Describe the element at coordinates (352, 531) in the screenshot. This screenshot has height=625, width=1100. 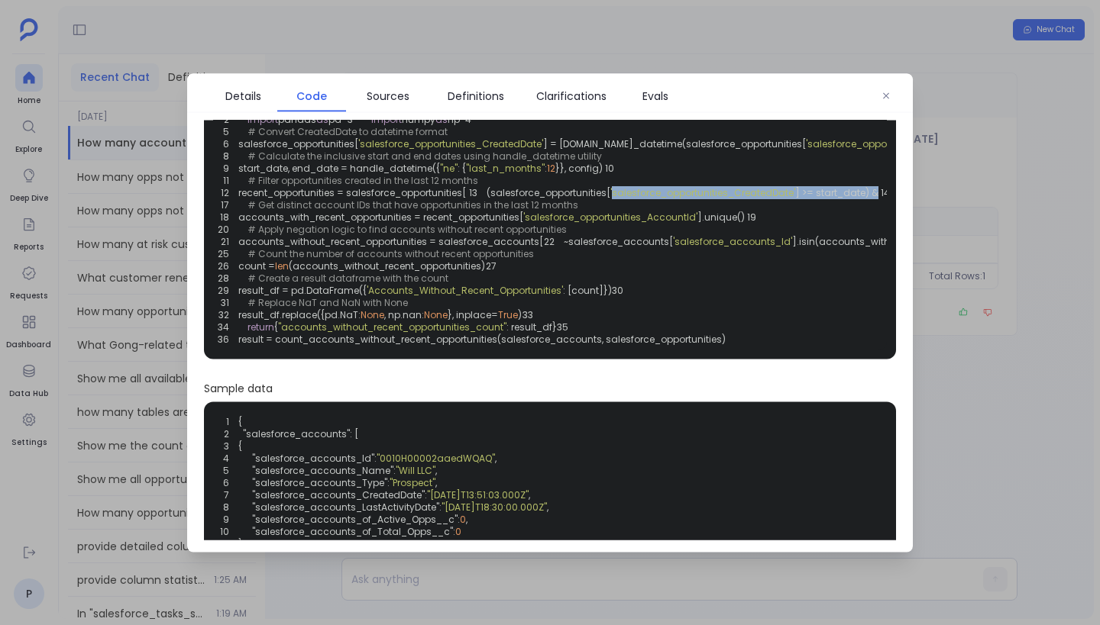
I see `span: "salesforce_accounts_of_Total_Opps__c"` at that location.